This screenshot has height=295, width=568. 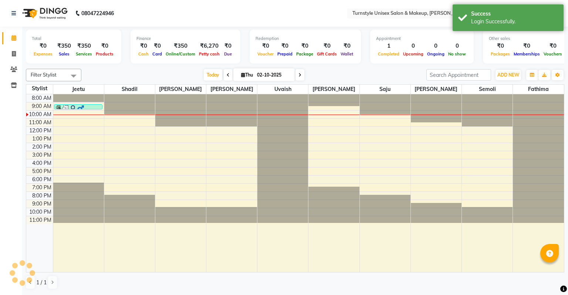 I want to click on span: Completed, so click(x=389, y=54).